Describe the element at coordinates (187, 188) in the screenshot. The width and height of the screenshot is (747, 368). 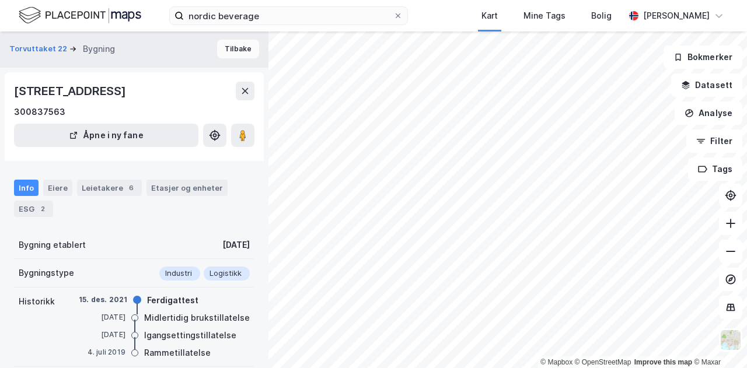
I see `div: Etasjer og enheter` at that location.